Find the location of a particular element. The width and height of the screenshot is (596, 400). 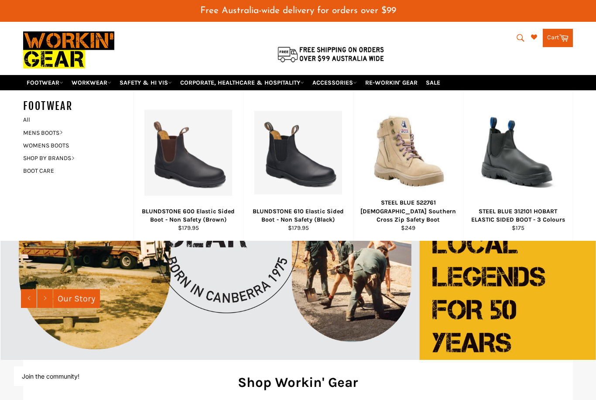

a: SALE is located at coordinates (433, 82).